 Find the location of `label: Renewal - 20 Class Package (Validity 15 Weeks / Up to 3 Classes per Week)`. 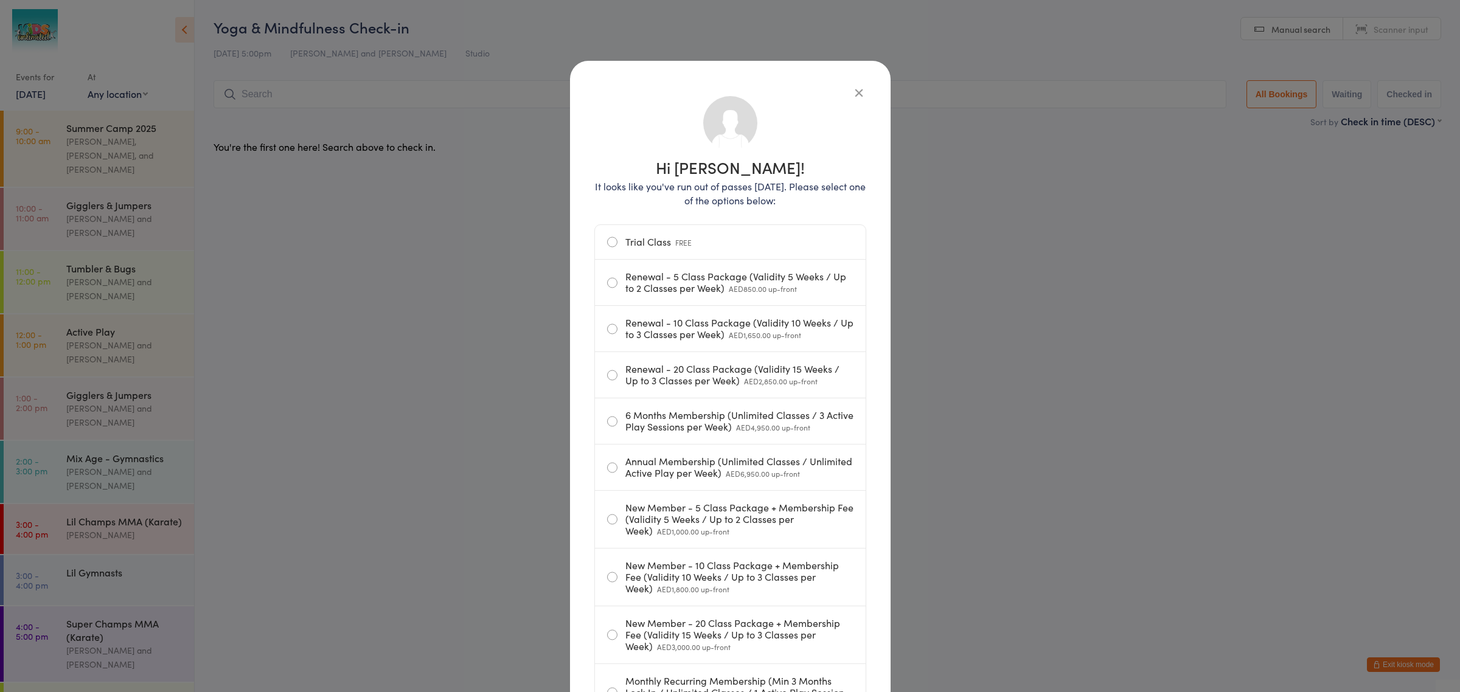

label: Renewal - 20 Class Package (Validity 15 Weeks / Up to 3 Classes per Week) is located at coordinates (730, 375).